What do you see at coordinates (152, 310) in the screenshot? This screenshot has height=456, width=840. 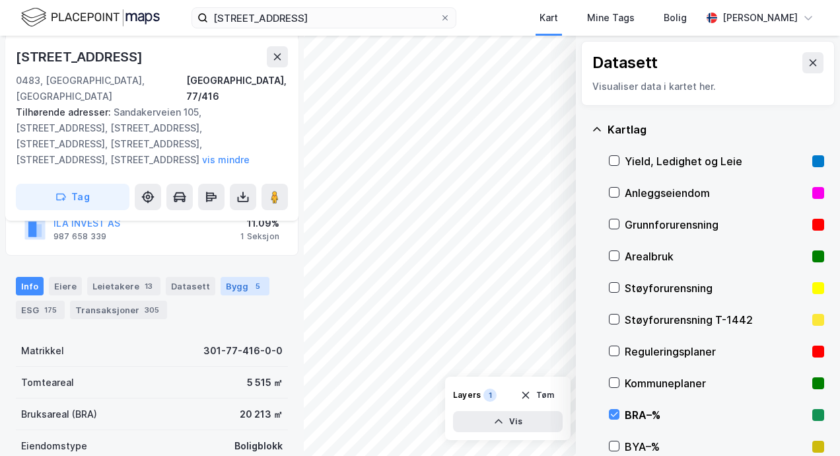 I see `div: 305` at bounding box center [152, 310].